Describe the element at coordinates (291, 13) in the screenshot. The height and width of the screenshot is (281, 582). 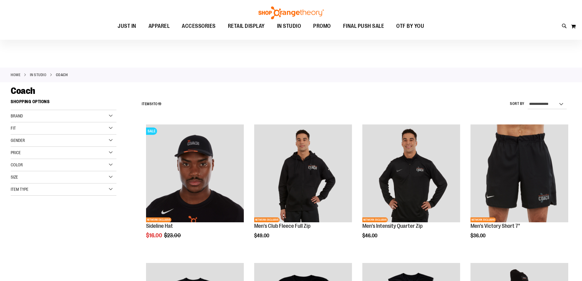
I see `img: Shop Orangetheory` at that location.